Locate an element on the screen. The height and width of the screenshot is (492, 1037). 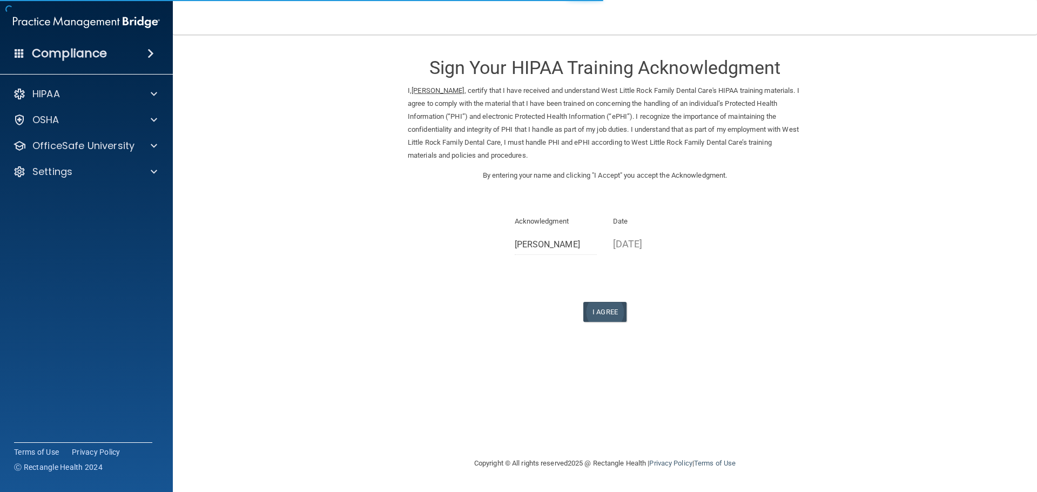
p: OfficeSafe University is located at coordinates (83, 146).